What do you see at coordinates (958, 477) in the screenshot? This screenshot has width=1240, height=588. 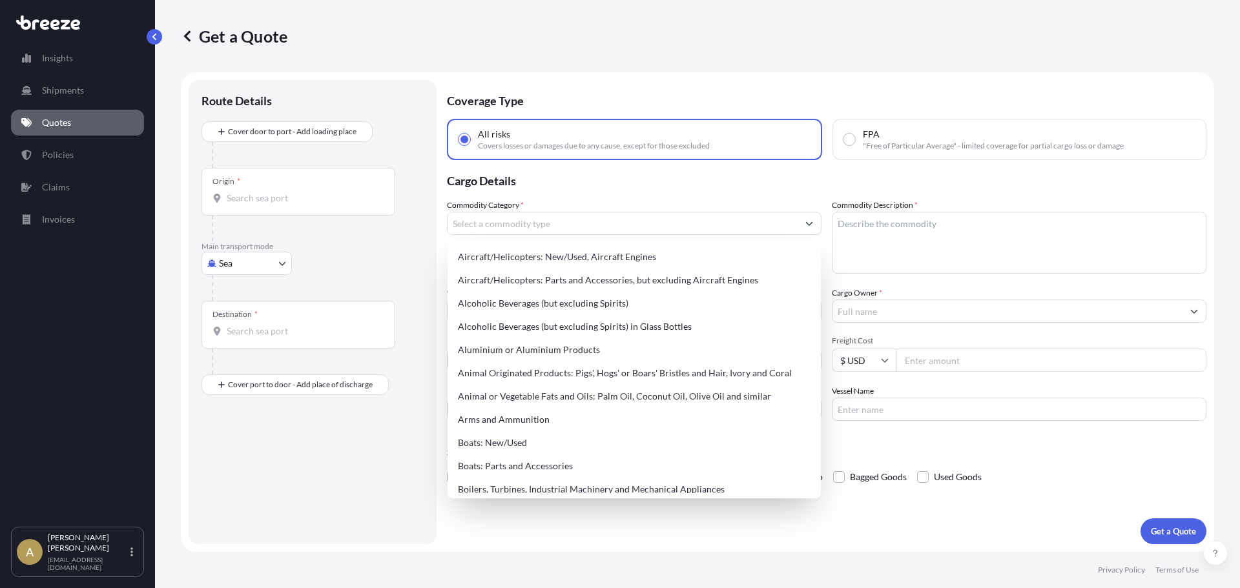 I see `span: Used Goods` at bounding box center [958, 477].